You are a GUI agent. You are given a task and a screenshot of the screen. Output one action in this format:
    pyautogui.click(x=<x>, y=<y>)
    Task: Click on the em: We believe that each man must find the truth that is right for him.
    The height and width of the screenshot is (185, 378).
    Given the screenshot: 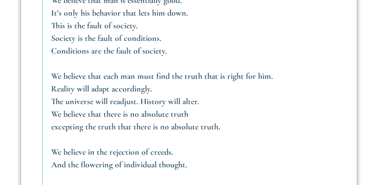 What is the action you would take?
    pyautogui.click(x=162, y=76)
    